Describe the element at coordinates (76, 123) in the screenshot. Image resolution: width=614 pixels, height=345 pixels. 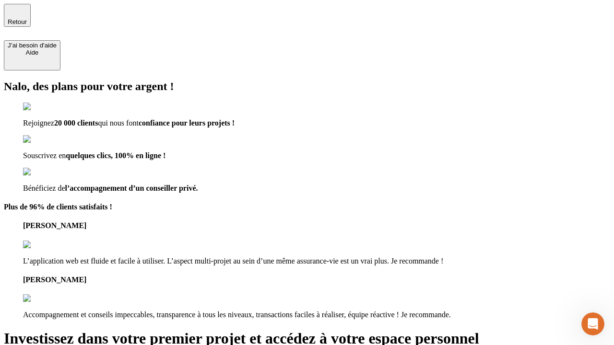
I see `span: 20 000 clients` at that location.